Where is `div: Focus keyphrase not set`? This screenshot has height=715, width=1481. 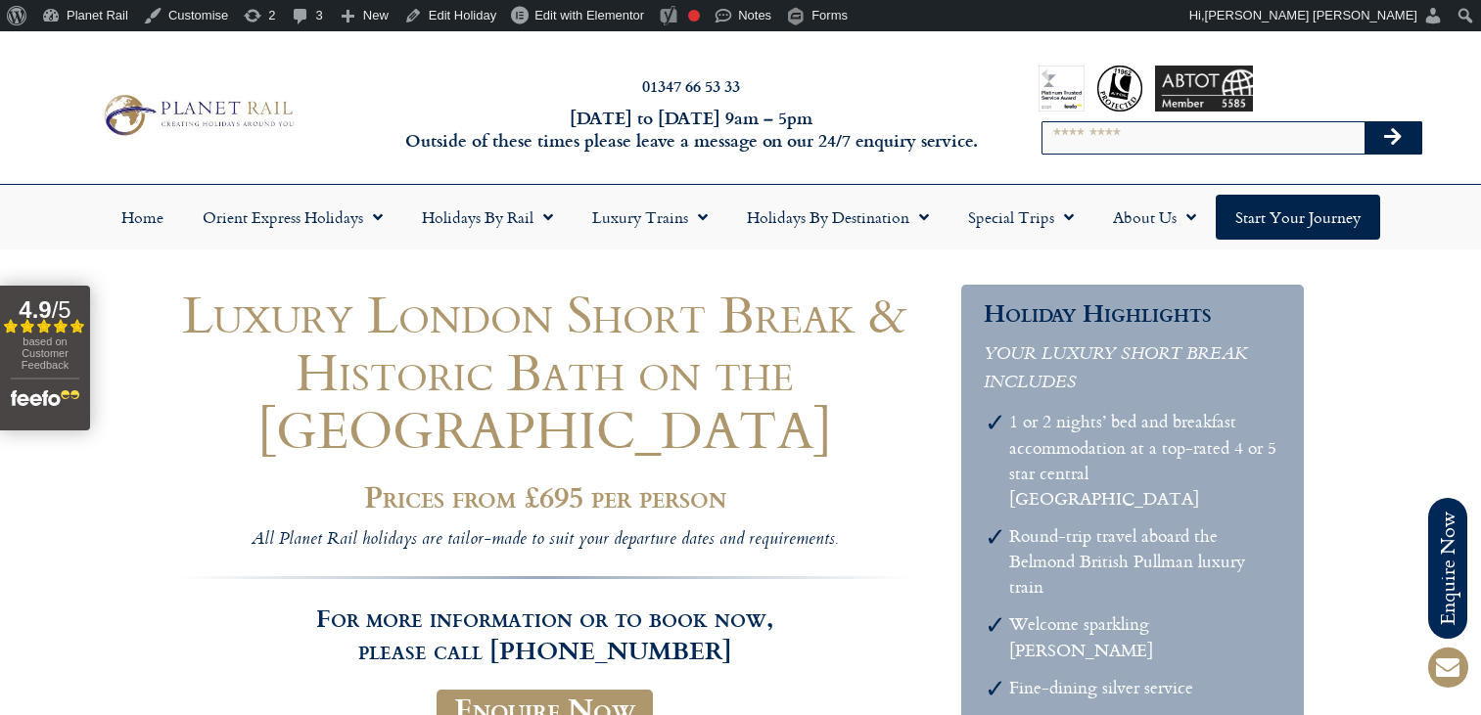 div: Focus keyphrase not set is located at coordinates (694, 16).